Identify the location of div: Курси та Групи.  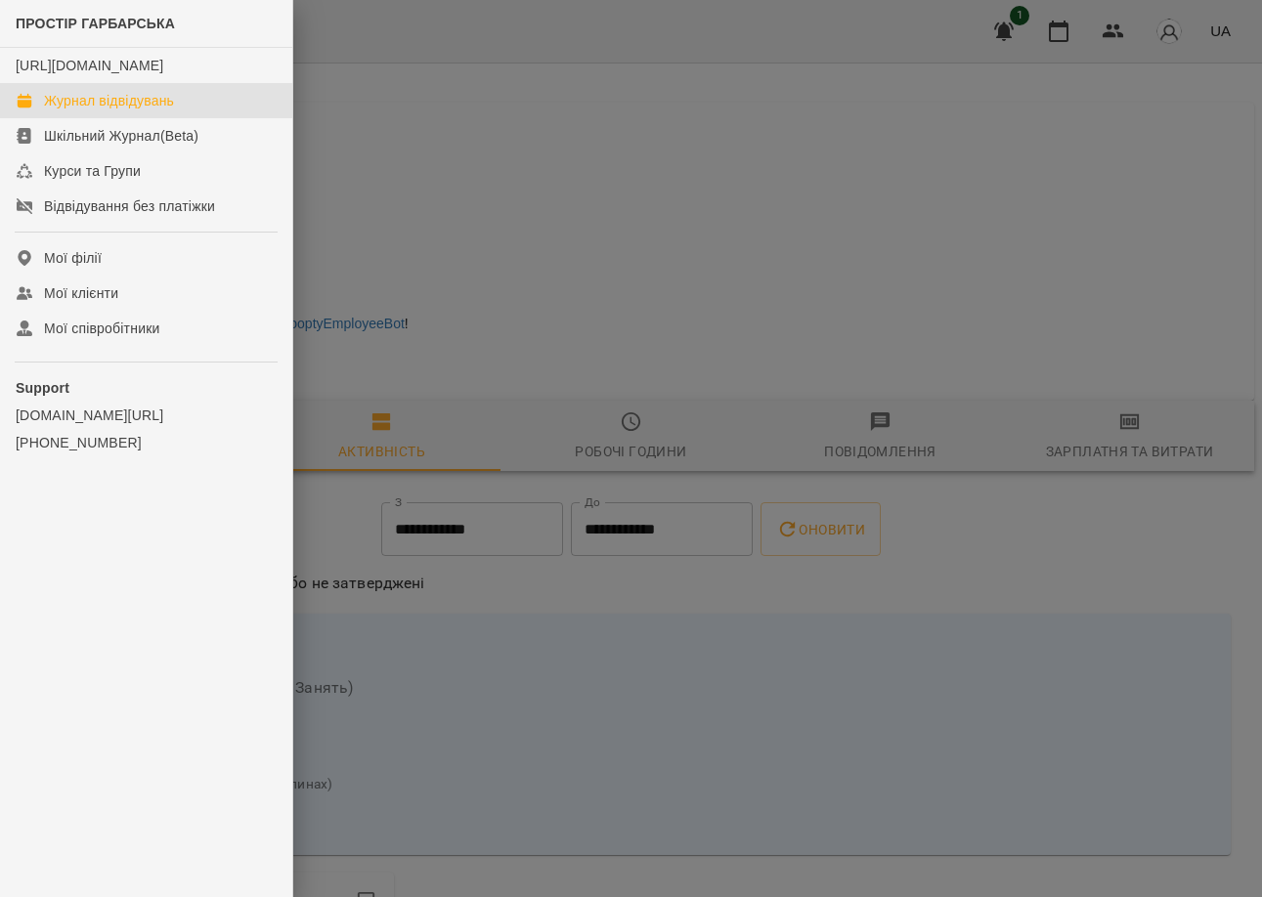
(92, 171).